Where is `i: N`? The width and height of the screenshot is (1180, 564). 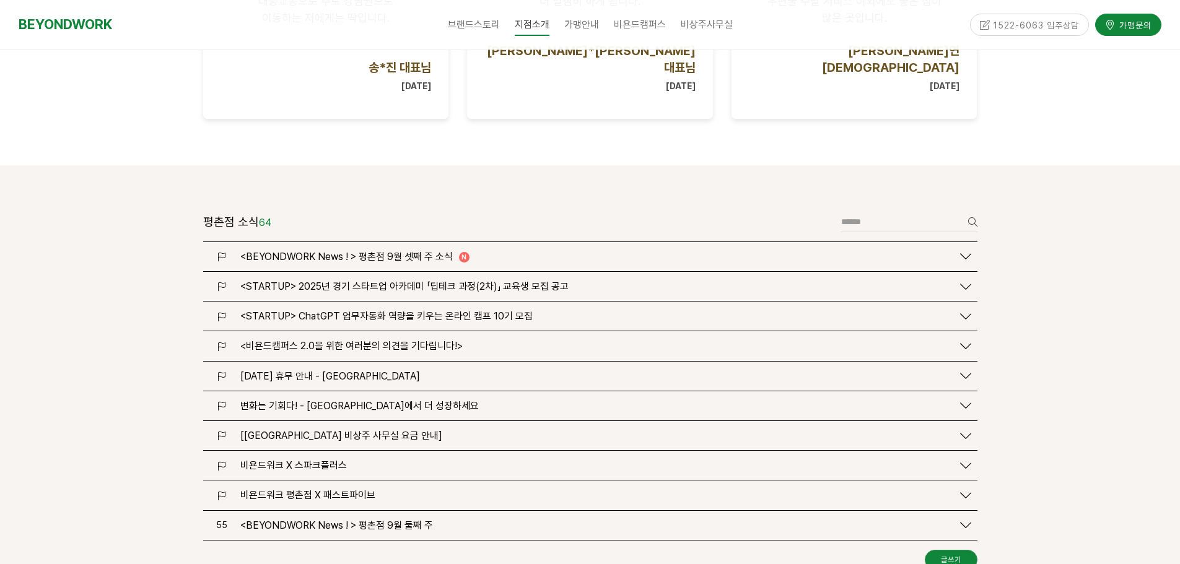 i: N is located at coordinates (464, 257).